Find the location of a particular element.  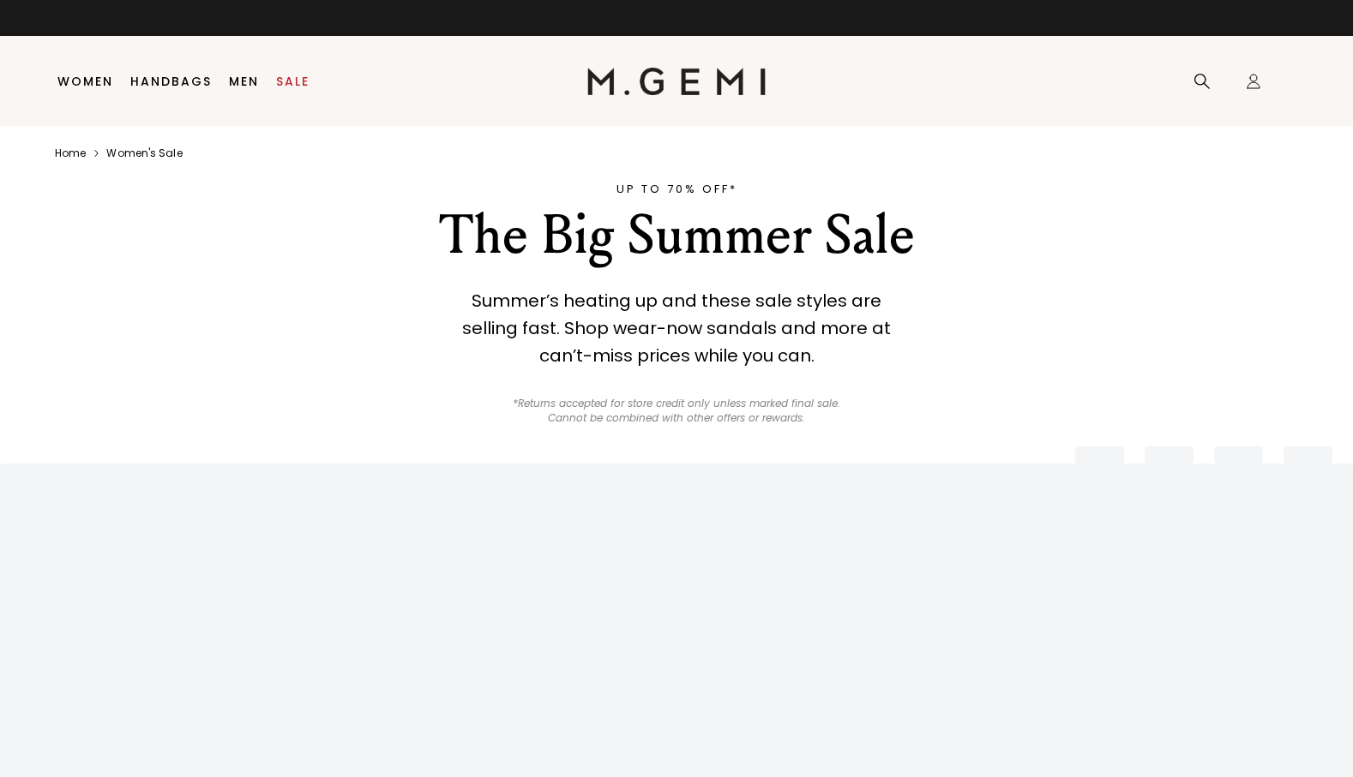

a: Sale is located at coordinates (292, 81).